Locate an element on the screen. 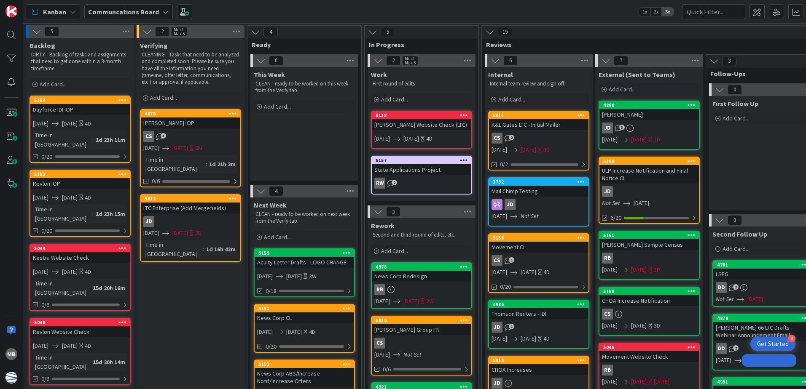 The width and height of the screenshot is (806, 389). img: avatar is located at coordinates (11, 378).